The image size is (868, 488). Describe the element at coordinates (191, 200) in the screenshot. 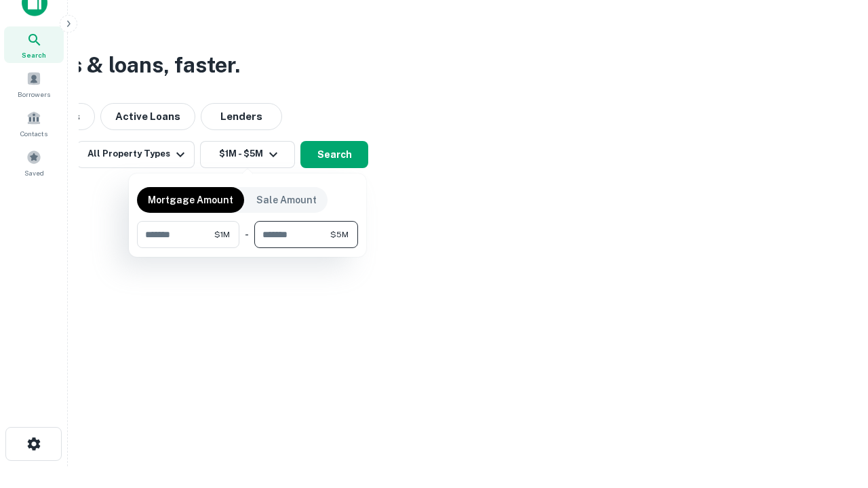

I see `p: Mortgage Amount` at that location.